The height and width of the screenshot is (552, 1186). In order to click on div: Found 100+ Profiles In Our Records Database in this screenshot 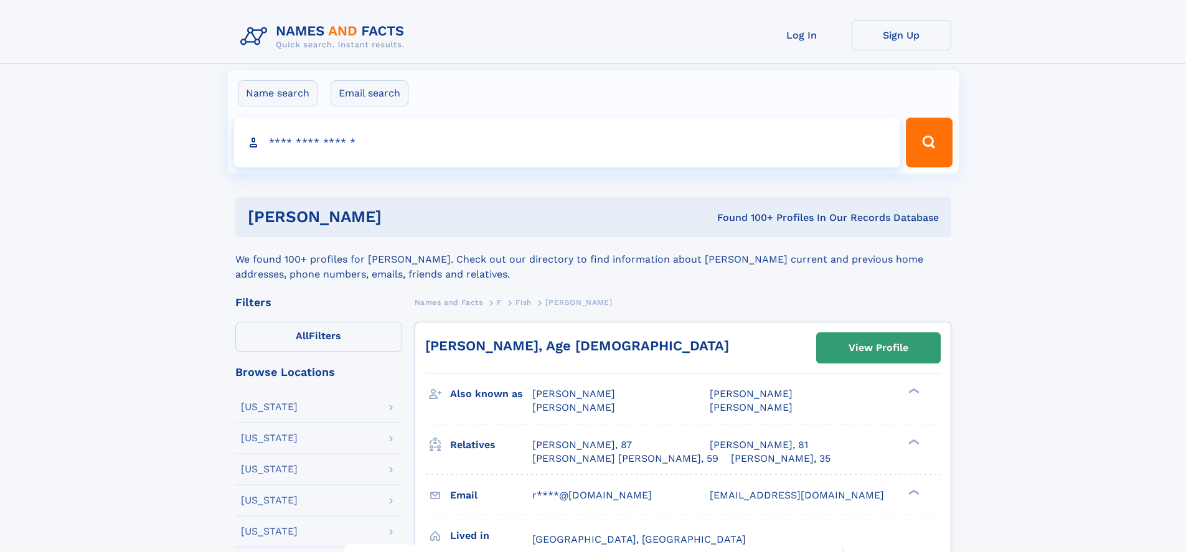, I will do `click(744, 218)`.